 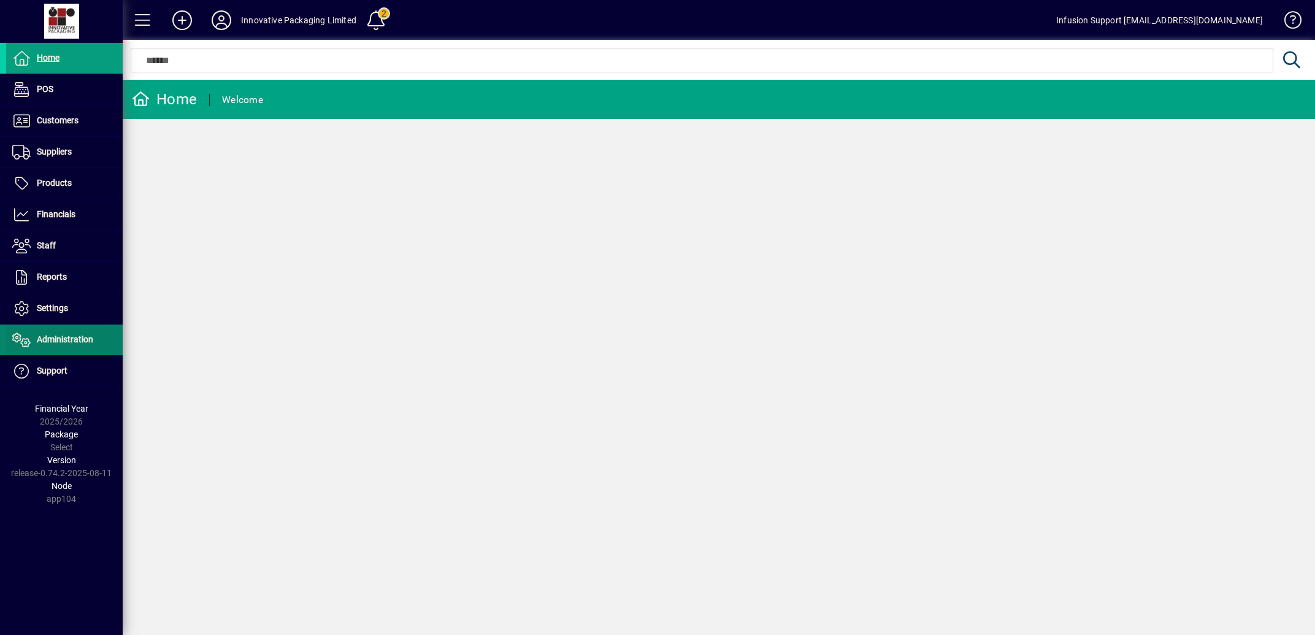 I want to click on a: Administration, so click(x=64, y=340).